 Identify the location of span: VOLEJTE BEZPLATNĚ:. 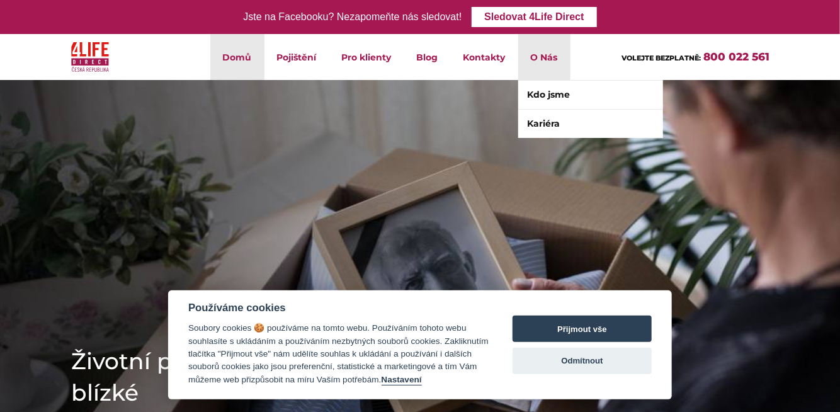
(661, 58).